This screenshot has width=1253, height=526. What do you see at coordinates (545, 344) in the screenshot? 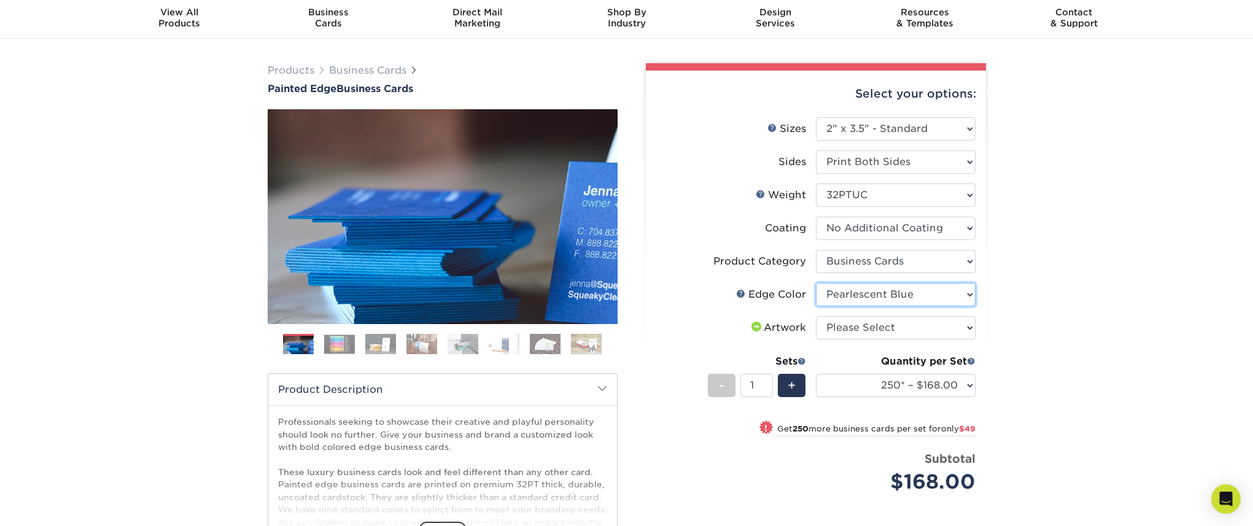
I see `img: Business Cards 07` at bounding box center [545, 344].